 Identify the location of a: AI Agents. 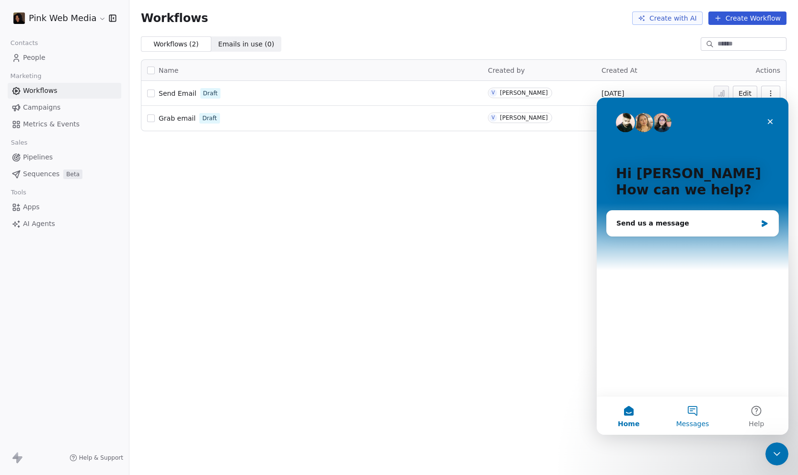
(64, 224).